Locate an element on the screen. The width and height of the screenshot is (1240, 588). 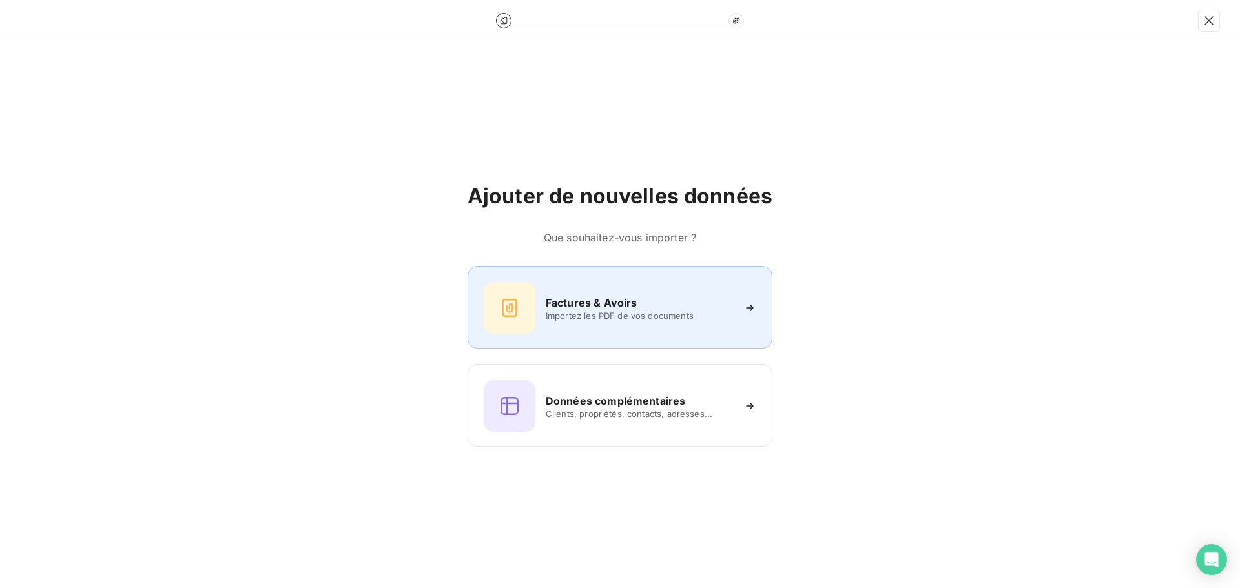
h6: Factures & Avoirs is located at coordinates (591, 303).